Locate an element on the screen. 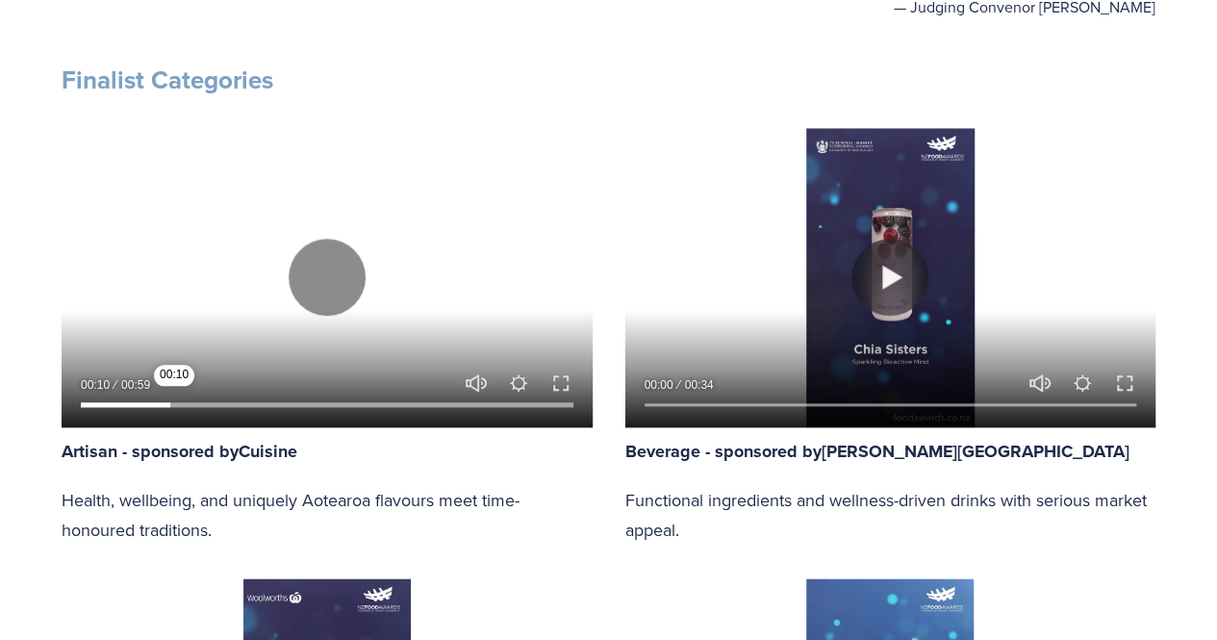 This screenshot has height=640, width=1217. strong: Cuisine is located at coordinates (268, 451).